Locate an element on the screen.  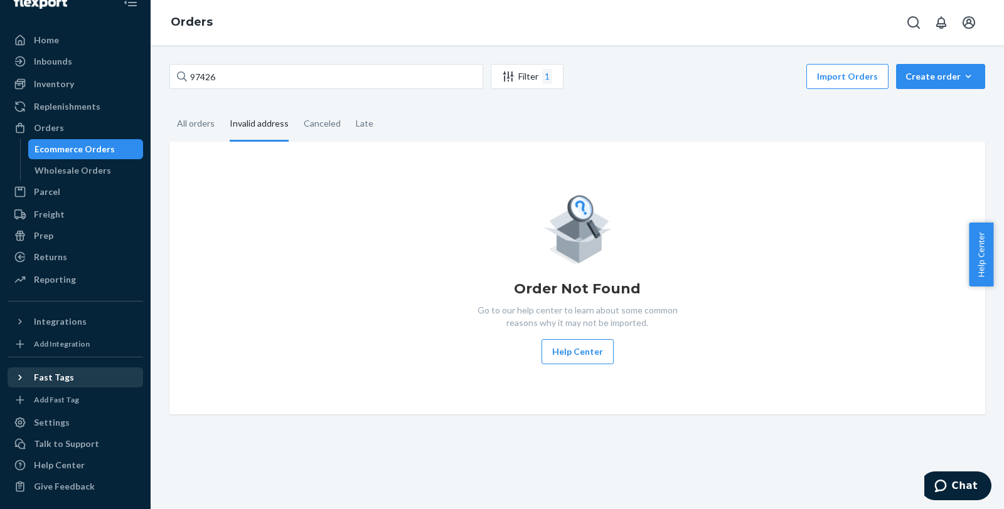
div: Home is located at coordinates (46, 40).